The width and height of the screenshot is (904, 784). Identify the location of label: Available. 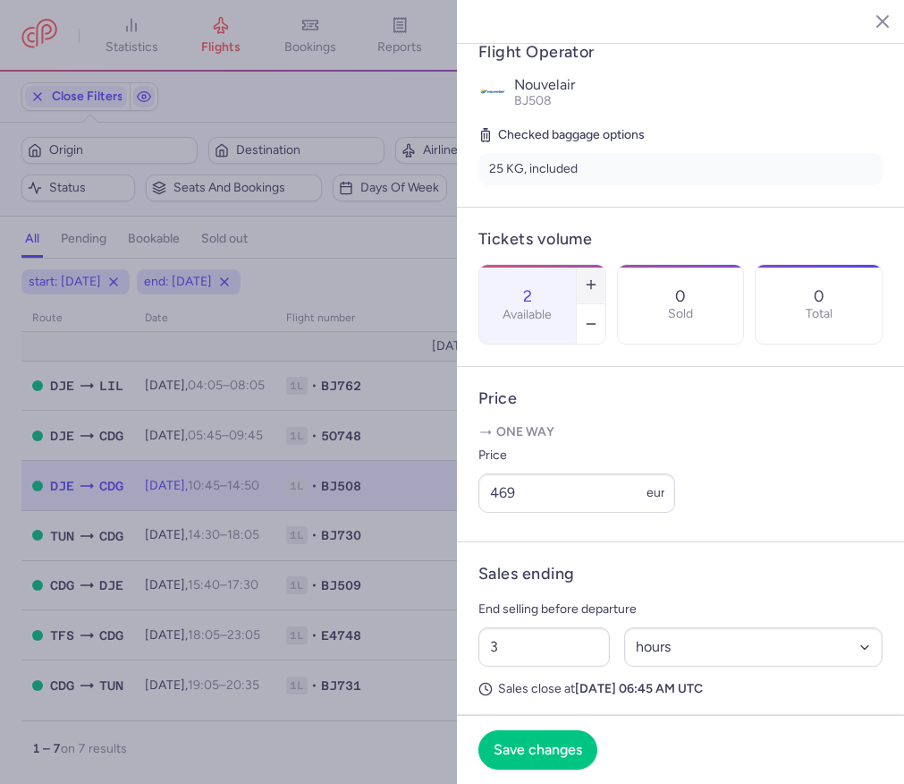
(527, 315).